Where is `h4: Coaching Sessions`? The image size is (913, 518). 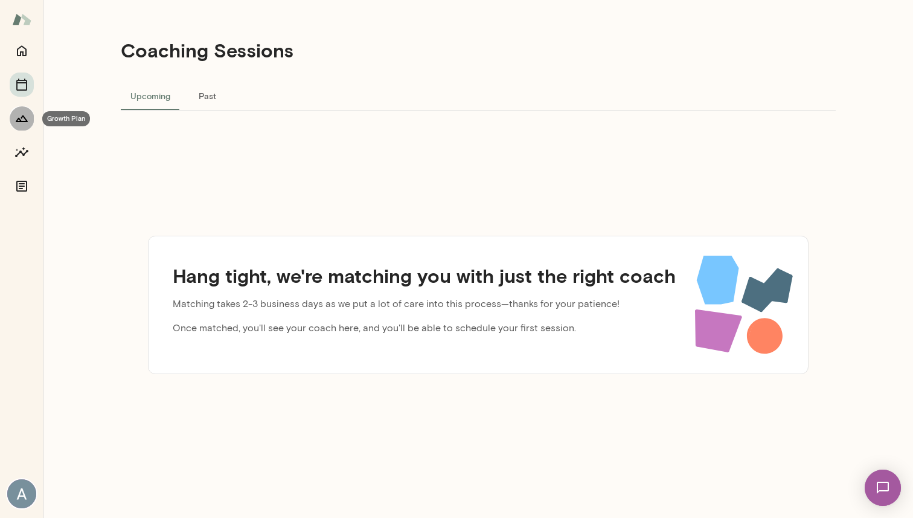 h4: Coaching Sessions is located at coordinates (207, 50).